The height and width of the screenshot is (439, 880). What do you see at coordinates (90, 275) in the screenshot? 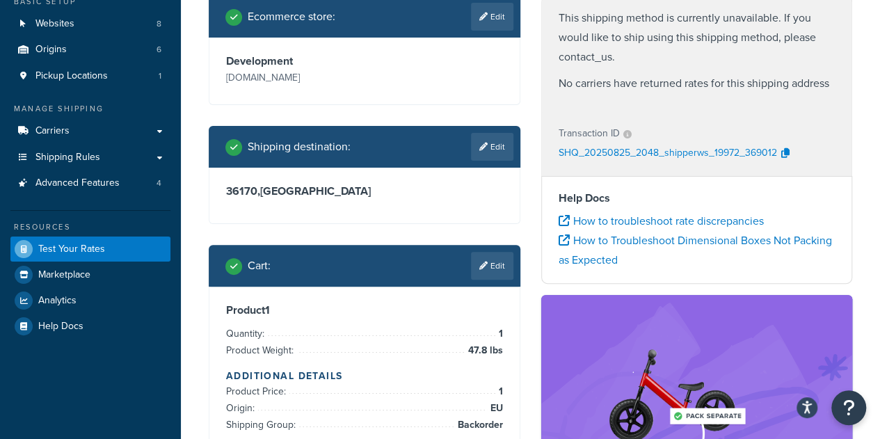
I see `li: Marketplace` at bounding box center [90, 275].